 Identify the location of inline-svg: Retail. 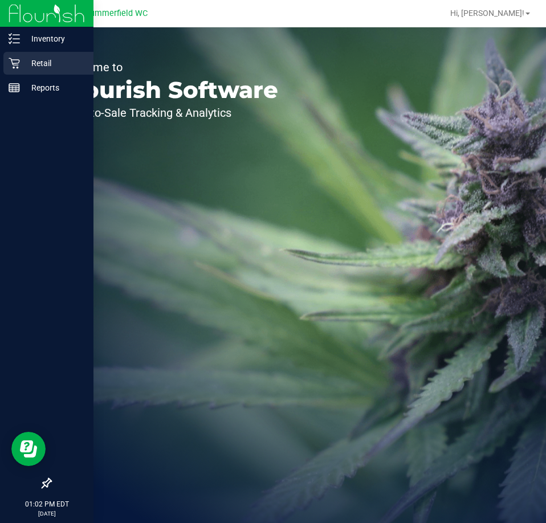
(14, 63).